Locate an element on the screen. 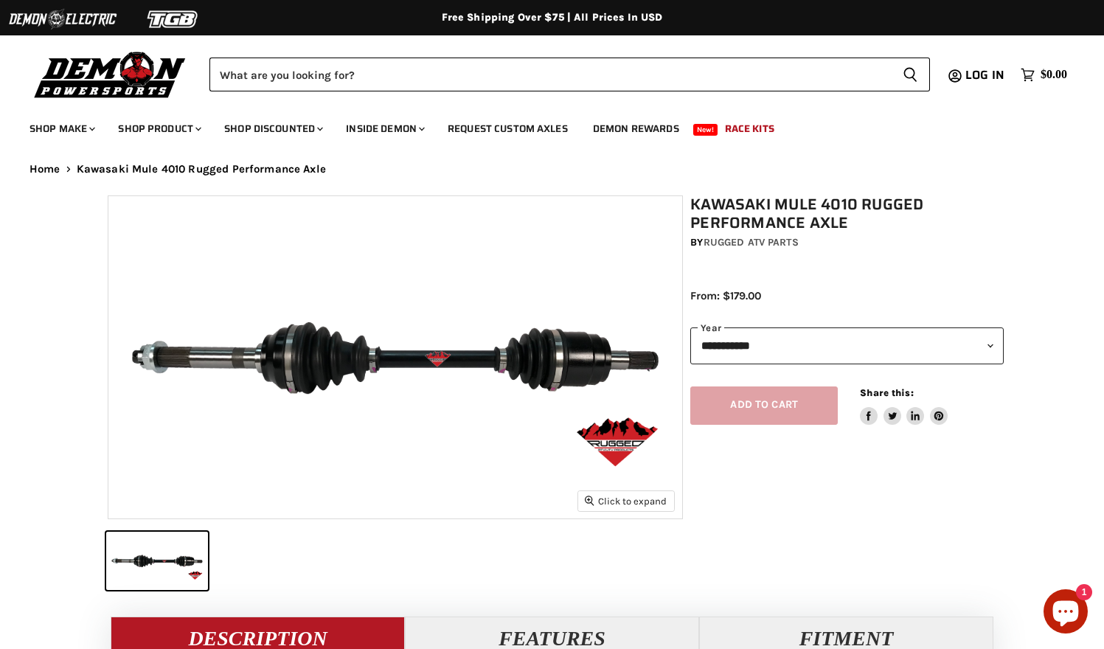 The height and width of the screenshot is (649, 1104). img: Demon Powersports is located at coordinates (110, 74).